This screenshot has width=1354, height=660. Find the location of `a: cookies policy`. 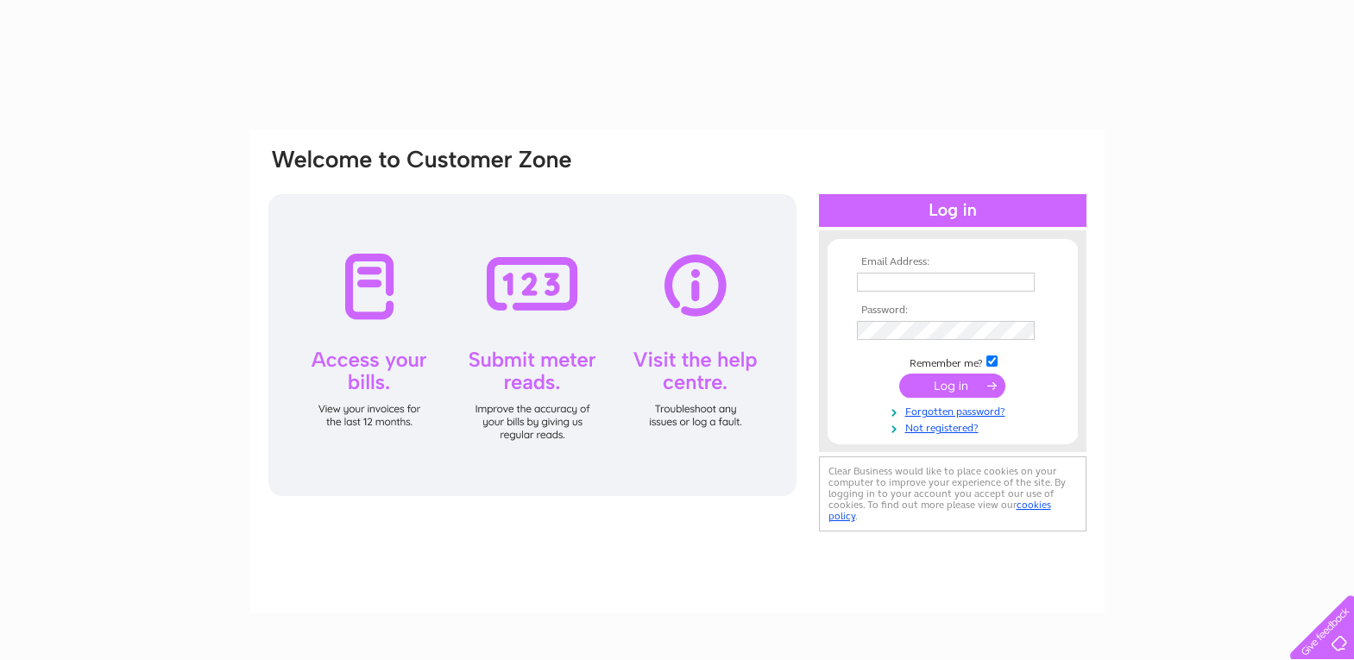

a: cookies policy is located at coordinates (940, 510).